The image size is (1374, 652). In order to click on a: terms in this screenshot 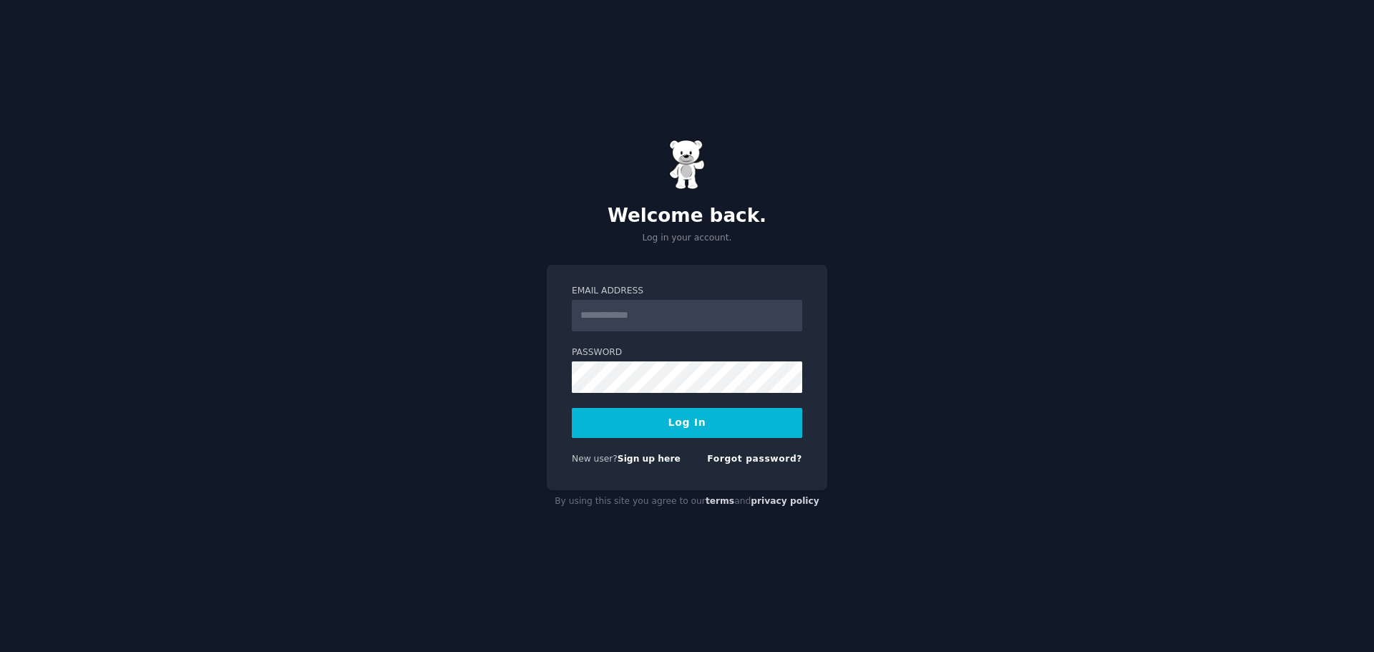, I will do `click(720, 501)`.